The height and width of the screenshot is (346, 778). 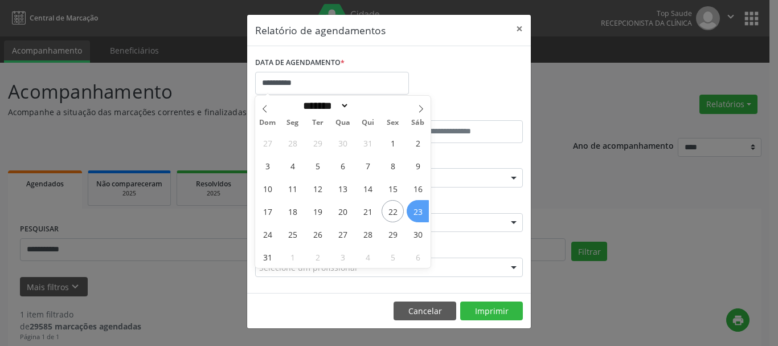 What do you see at coordinates (457, 111) in the screenshot?
I see `label: ATÉ` at bounding box center [457, 111].